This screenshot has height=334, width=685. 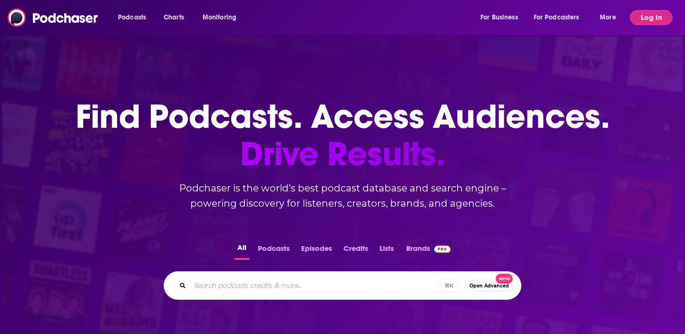 What do you see at coordinates (504, 279) in the screenshot?
I see `span: New` at bounding box center [504, 279].